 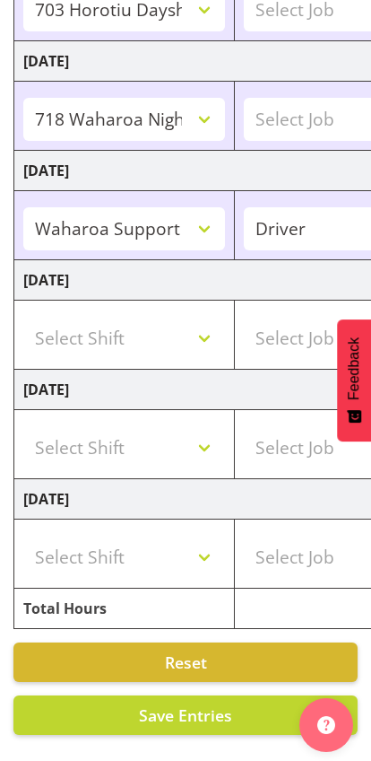 I want to click on button: Reset, so click(x=186, y=662).